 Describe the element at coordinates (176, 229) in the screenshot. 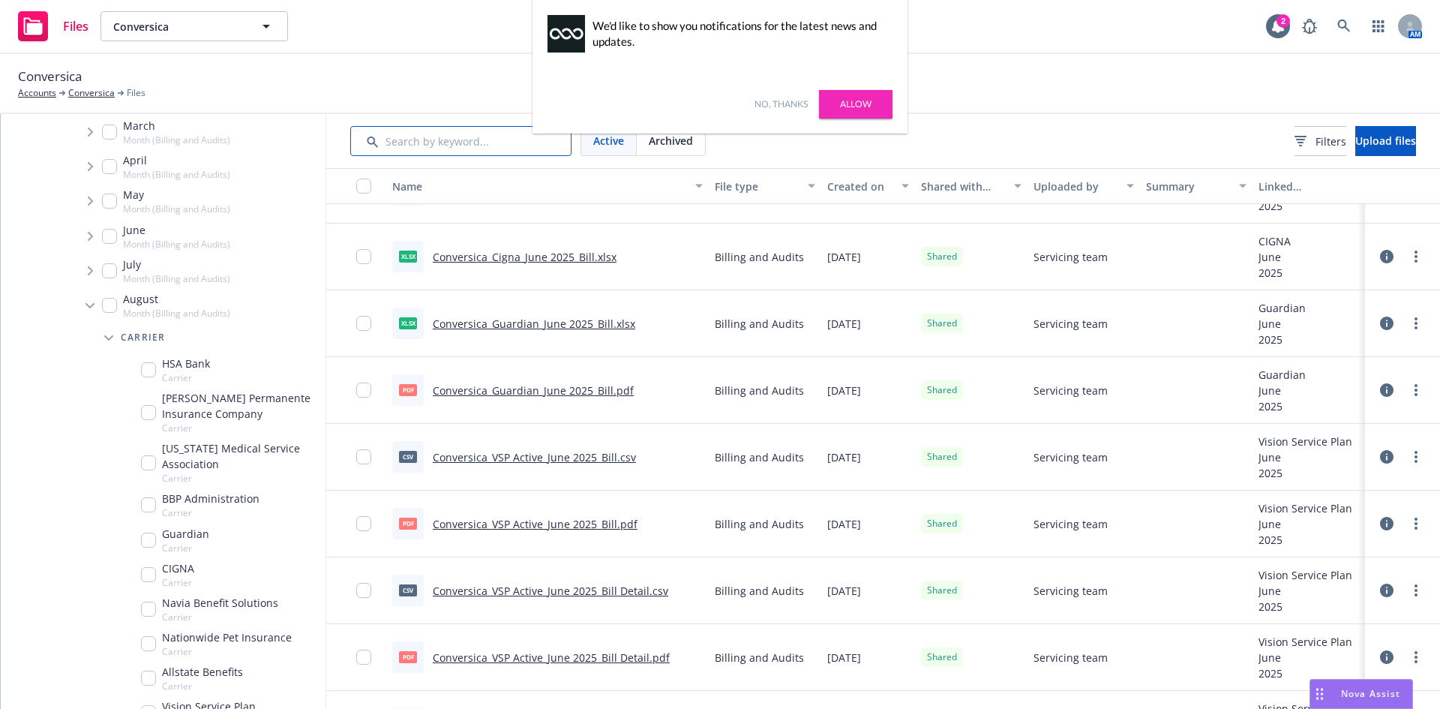

I see `span: June` at that location.